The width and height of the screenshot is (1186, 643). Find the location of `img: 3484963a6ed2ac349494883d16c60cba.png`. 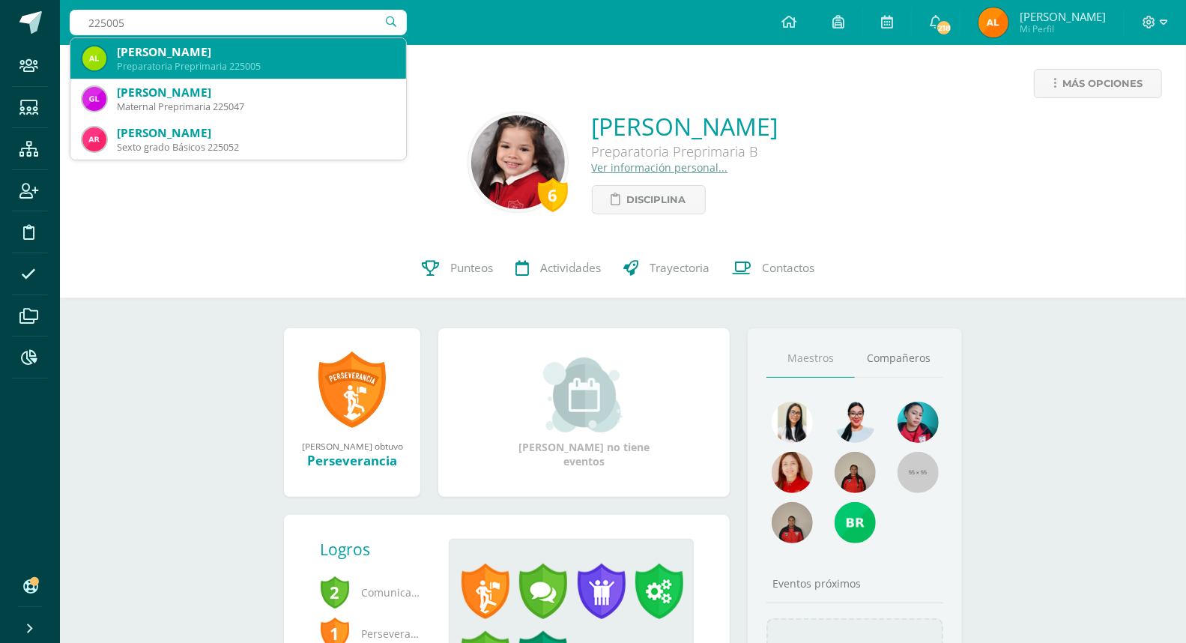

img: 3484963a6ed2ac349494883d16c60cba.png is located at coordinates (94, 58).